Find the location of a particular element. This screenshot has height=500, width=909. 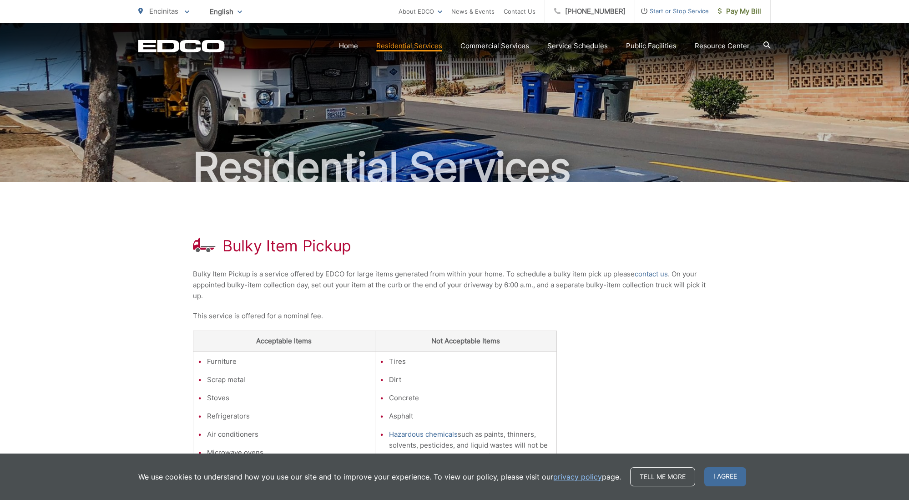

a: Service Schedules is located at coordinates (577, 46).